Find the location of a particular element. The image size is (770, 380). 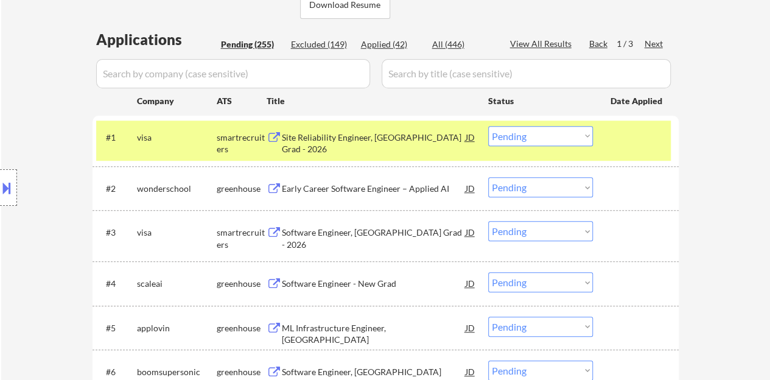

div: Excluded (149) is located at coordinates (322, 44).